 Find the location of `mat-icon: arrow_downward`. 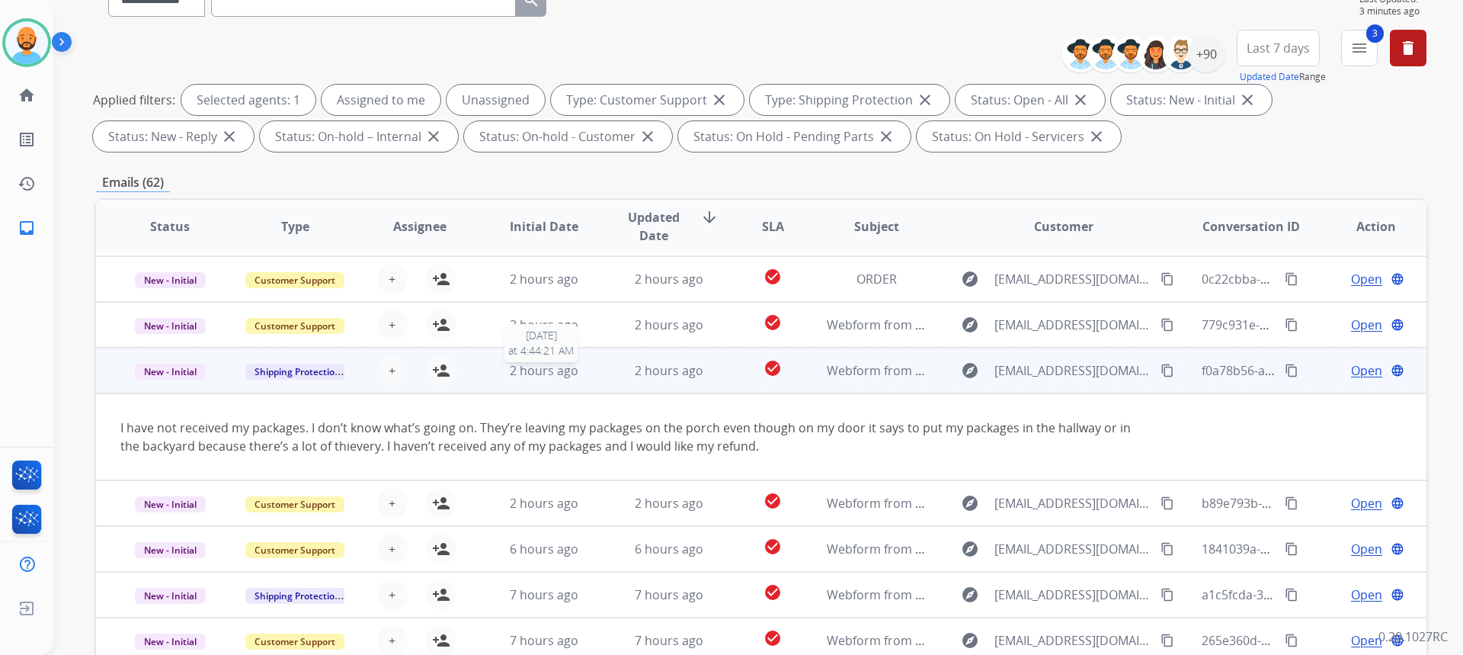

mat-icon: arrow_downward is located at coordinates (709, 217).